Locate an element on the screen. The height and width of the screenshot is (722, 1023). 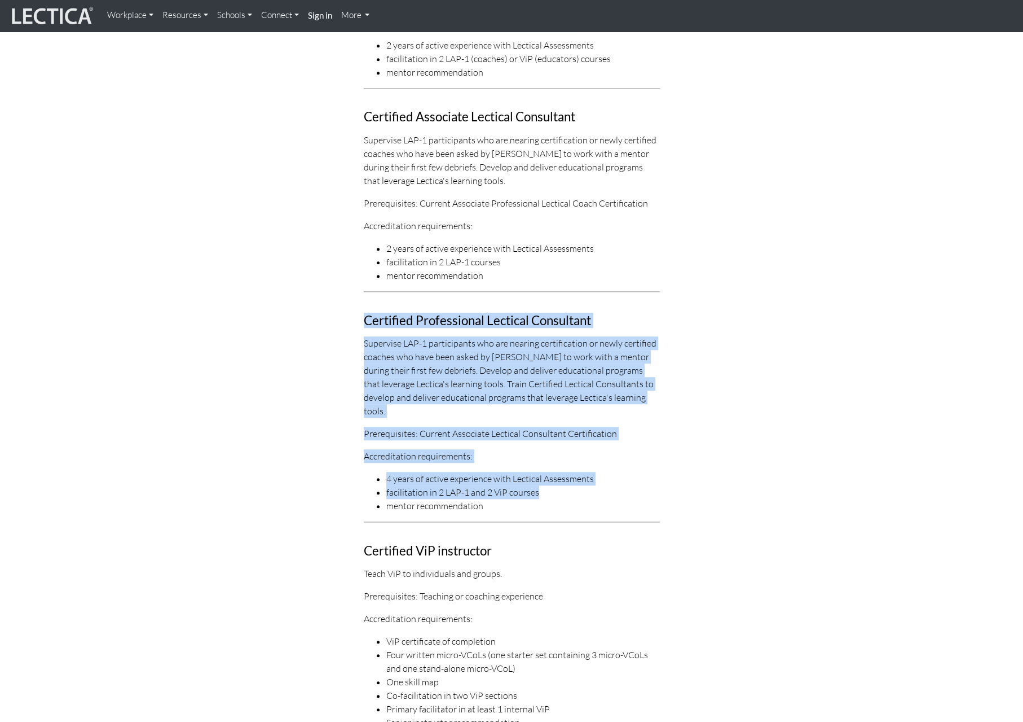
li: Four written micro-VCoLs (one starter set containing 3 micro-VCoLs and one stand-alone micro-VCoL) is located at coordinates (523, 661).